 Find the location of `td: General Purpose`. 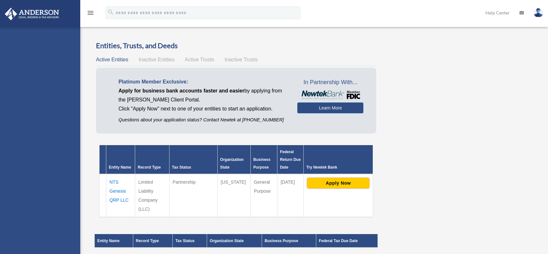

td: General Purpose is located at coordinates (264, 195).